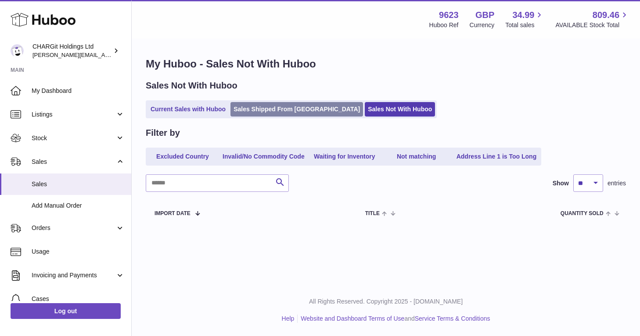 The image size is (640, 336). Describe the element at coordinates (78, 91) in the screenshot. I see `span: My Dashboard` at that location.